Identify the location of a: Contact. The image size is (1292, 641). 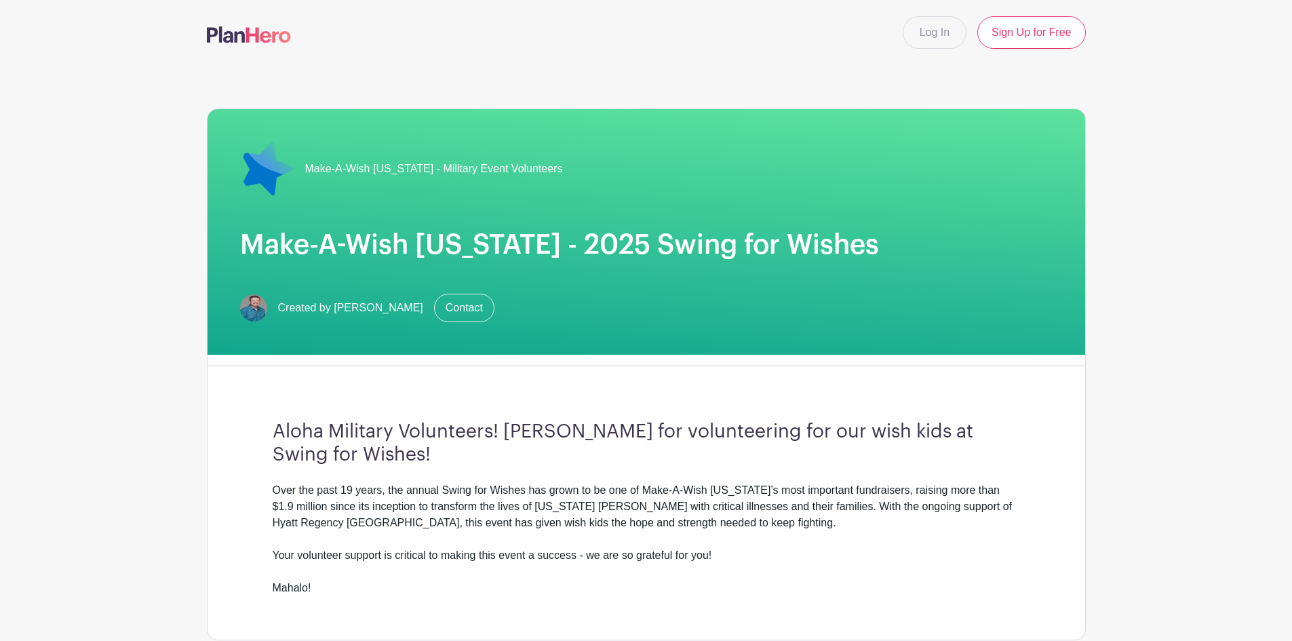
(464, 308).